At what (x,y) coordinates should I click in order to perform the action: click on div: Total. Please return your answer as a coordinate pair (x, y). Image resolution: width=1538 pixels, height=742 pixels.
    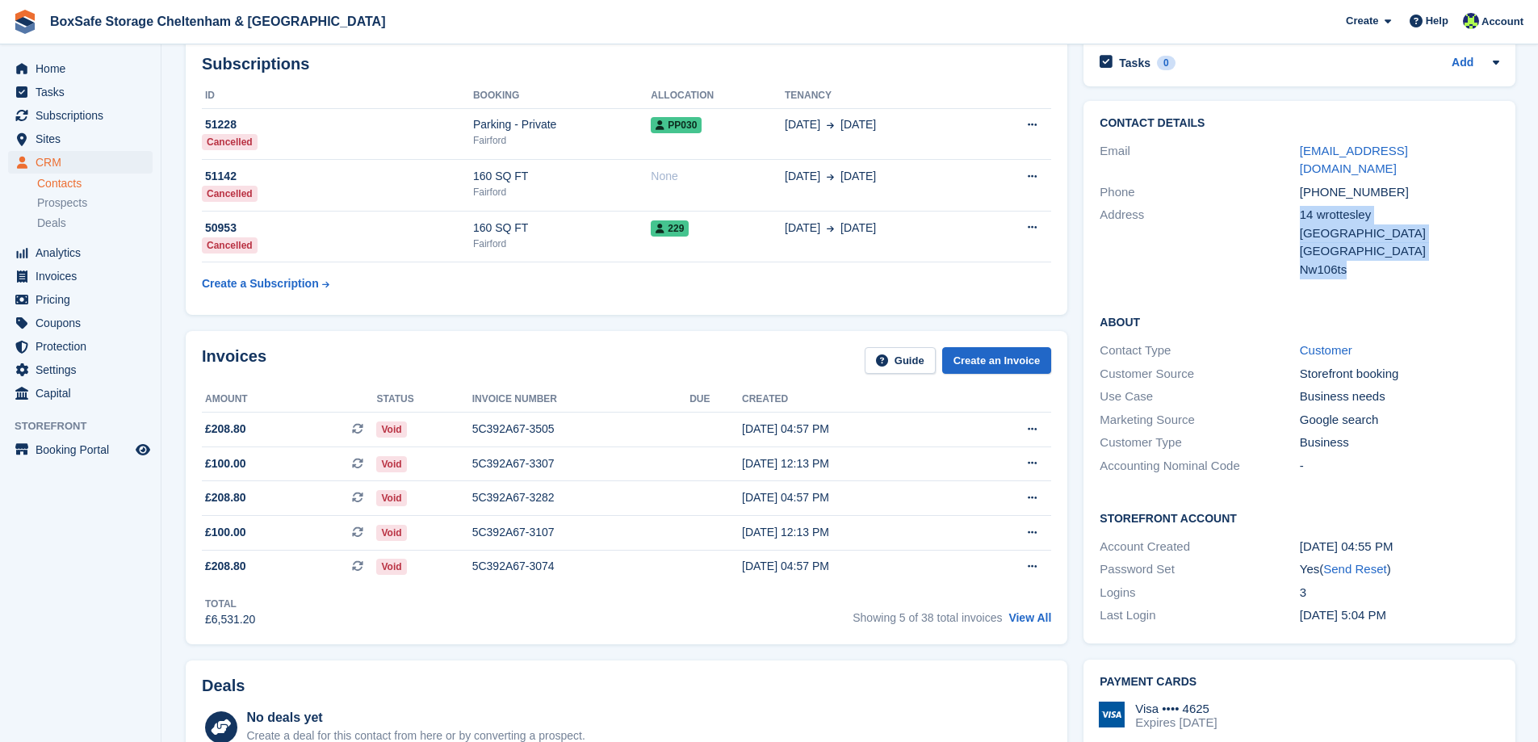
    Looking at the image, I should click on (230, 604).